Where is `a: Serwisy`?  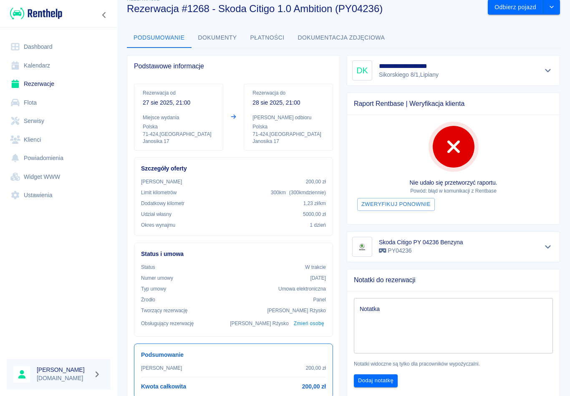
a: Serwisy is located at coordinates (58, 121).